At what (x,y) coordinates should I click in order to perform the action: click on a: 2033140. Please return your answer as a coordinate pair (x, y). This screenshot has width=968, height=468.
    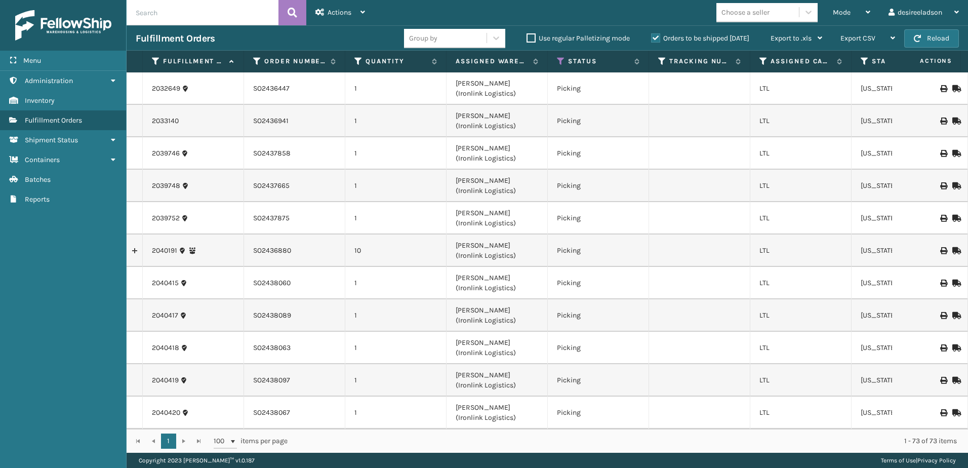
    Looking at the image, I should click on (165, 121).